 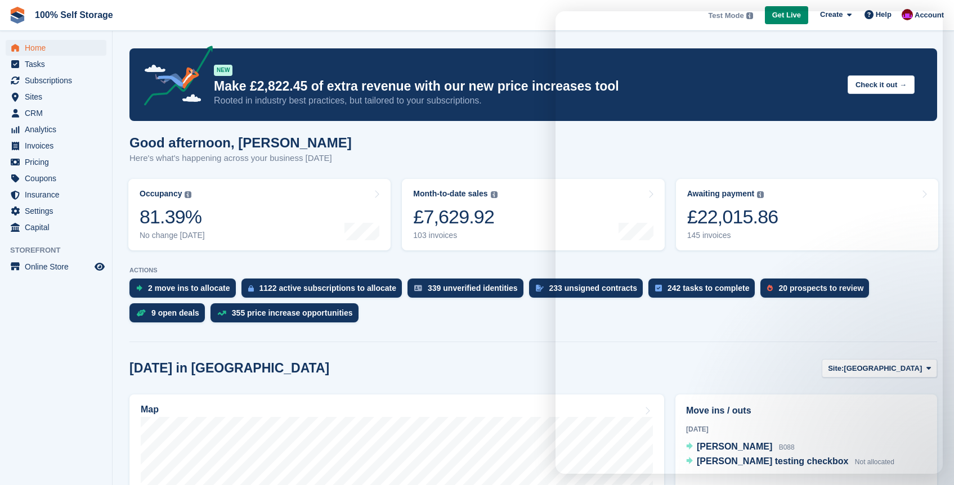 What do you see at coordinates (593, 288) in the screenshot?
I see `div: 233 unsigned contracts` at bounding box center [593, 288].